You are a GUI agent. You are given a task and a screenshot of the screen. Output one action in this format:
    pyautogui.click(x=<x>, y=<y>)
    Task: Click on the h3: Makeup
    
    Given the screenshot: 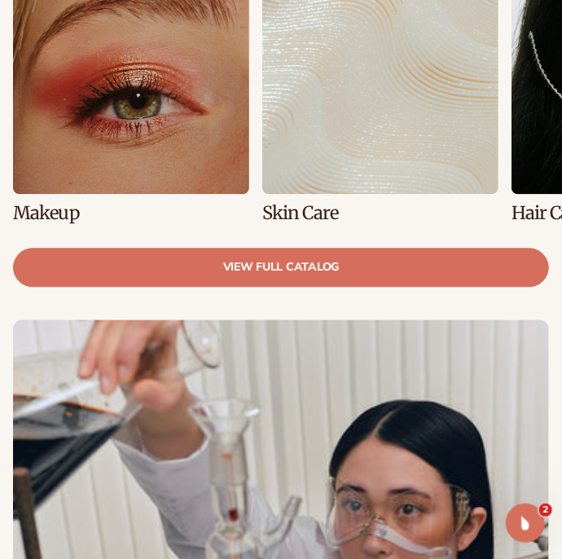 What is the action you would take?
    pyautogui.click(x=131, y=213)
    